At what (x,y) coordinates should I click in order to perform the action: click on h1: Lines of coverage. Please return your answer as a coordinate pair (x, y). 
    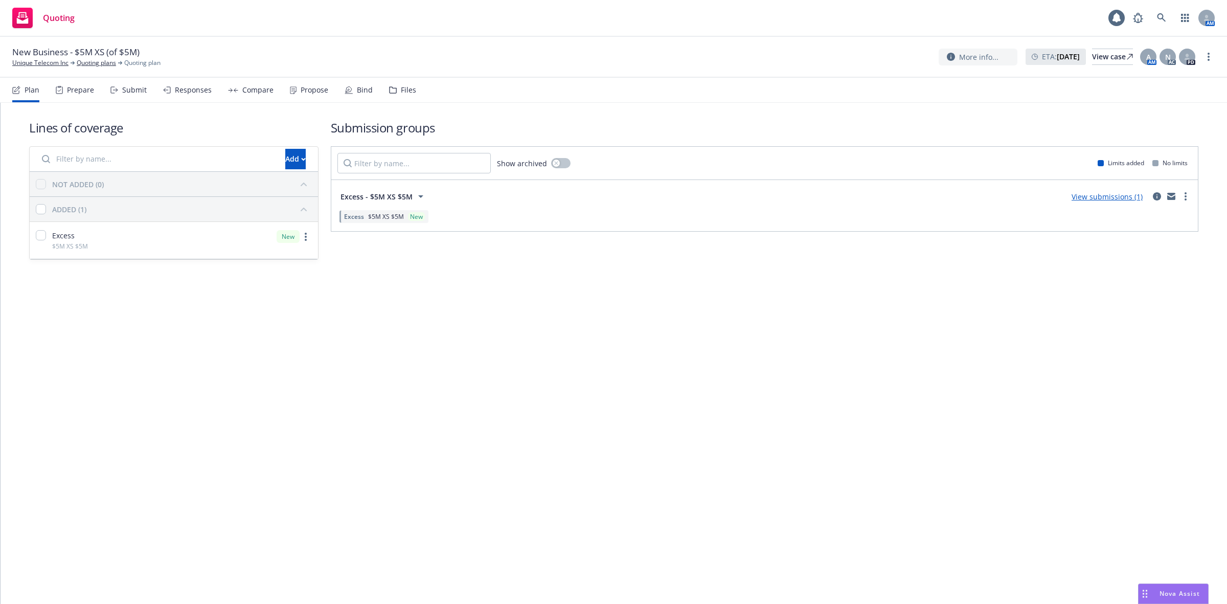
    Looking at the image, I should click on (174, 127).